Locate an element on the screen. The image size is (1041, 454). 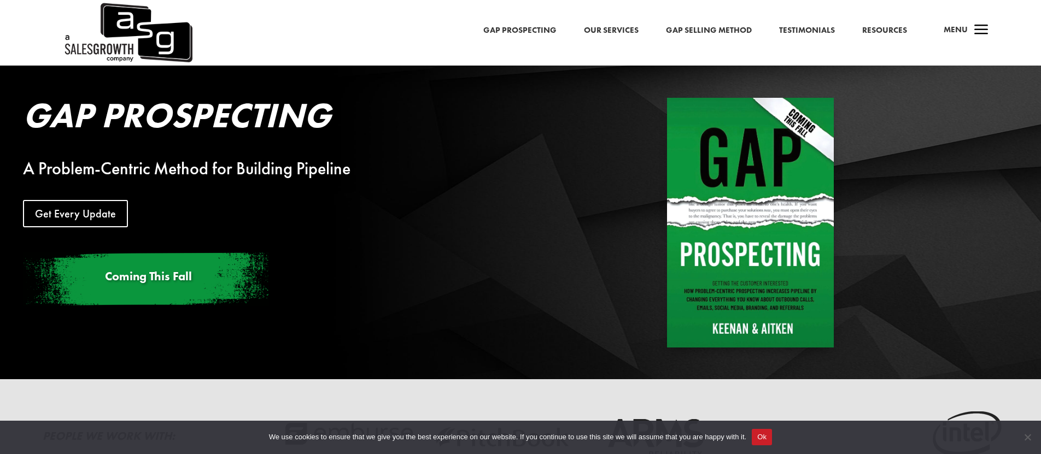
a: Resources is located at coordinates (885, 31).